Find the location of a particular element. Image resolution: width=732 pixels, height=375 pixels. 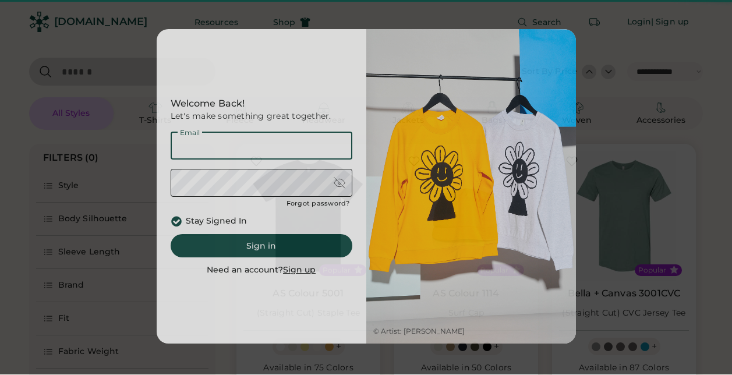

div: Forgot password? is located at coordinates (318, 204).